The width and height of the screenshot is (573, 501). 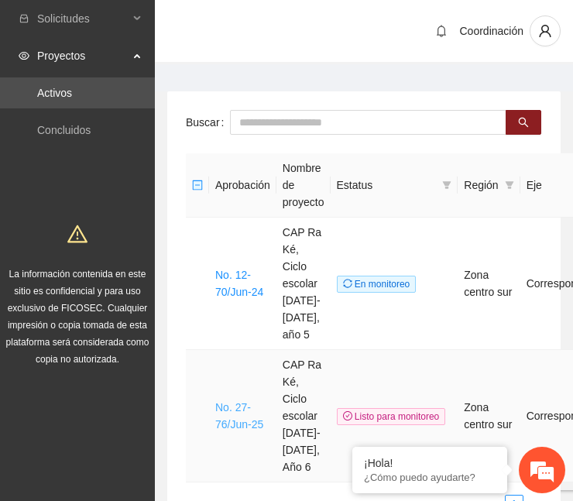 What do you see at coordinates (63, 130) in the screenshot?
I see `a: Concluidos` at bounding box center [63, 130].